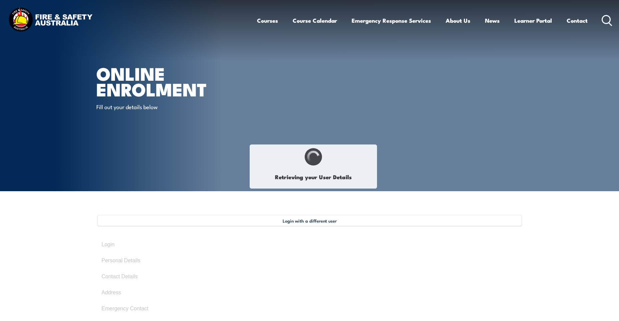 The width and height of the screenshot is (619, 321). What do you see at coordinates (533, 20) in the screenshot?
I see `a: Learner Portal` at bounding box center [533, 20].